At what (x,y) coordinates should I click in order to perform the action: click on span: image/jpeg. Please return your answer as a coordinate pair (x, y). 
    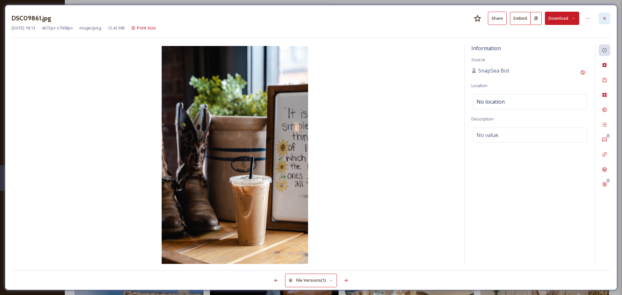
    Looking at the image, I should click on (90, 28).